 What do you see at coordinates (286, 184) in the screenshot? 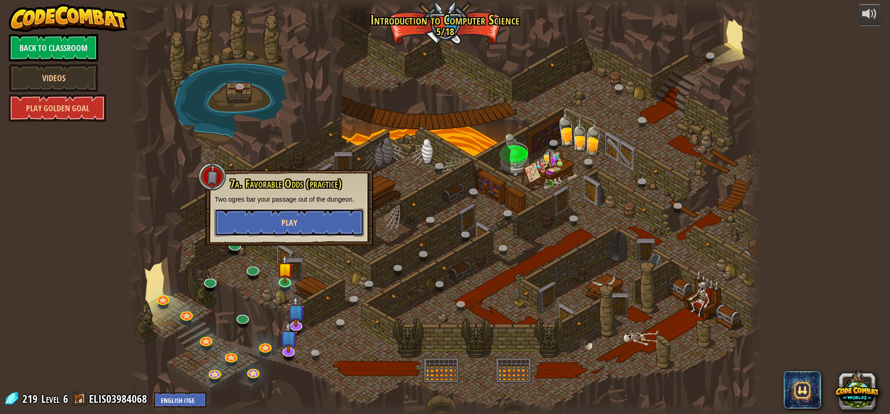
I see `span: 7a. Favorable Odds (practice)` at bounding box center [286, 184].